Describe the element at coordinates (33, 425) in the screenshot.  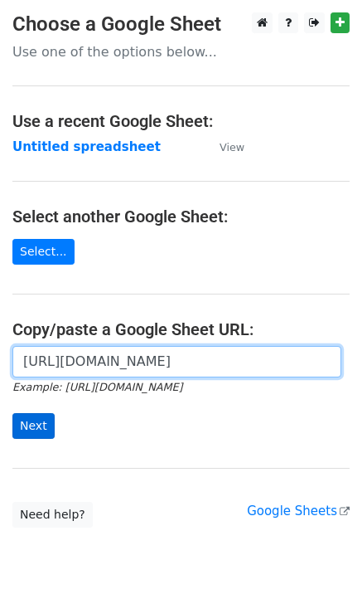
I see `input: Next` at that location.